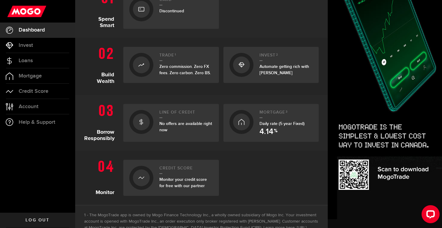 The image size is (442, 228). Describe the element at coordinates (171, 123) in the screenshot. I see `a: Line of creditNo offers are available right now` at that location.